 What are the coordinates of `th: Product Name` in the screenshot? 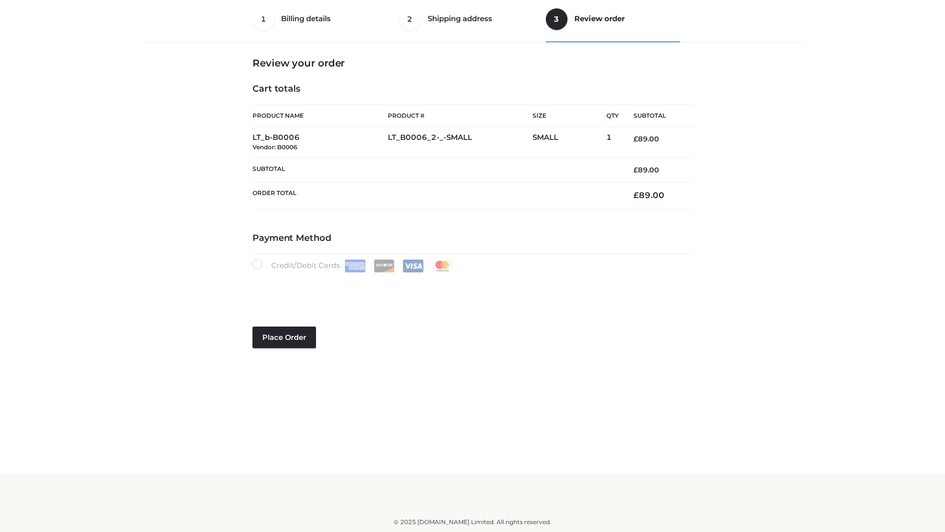 It's located at (320, 116).